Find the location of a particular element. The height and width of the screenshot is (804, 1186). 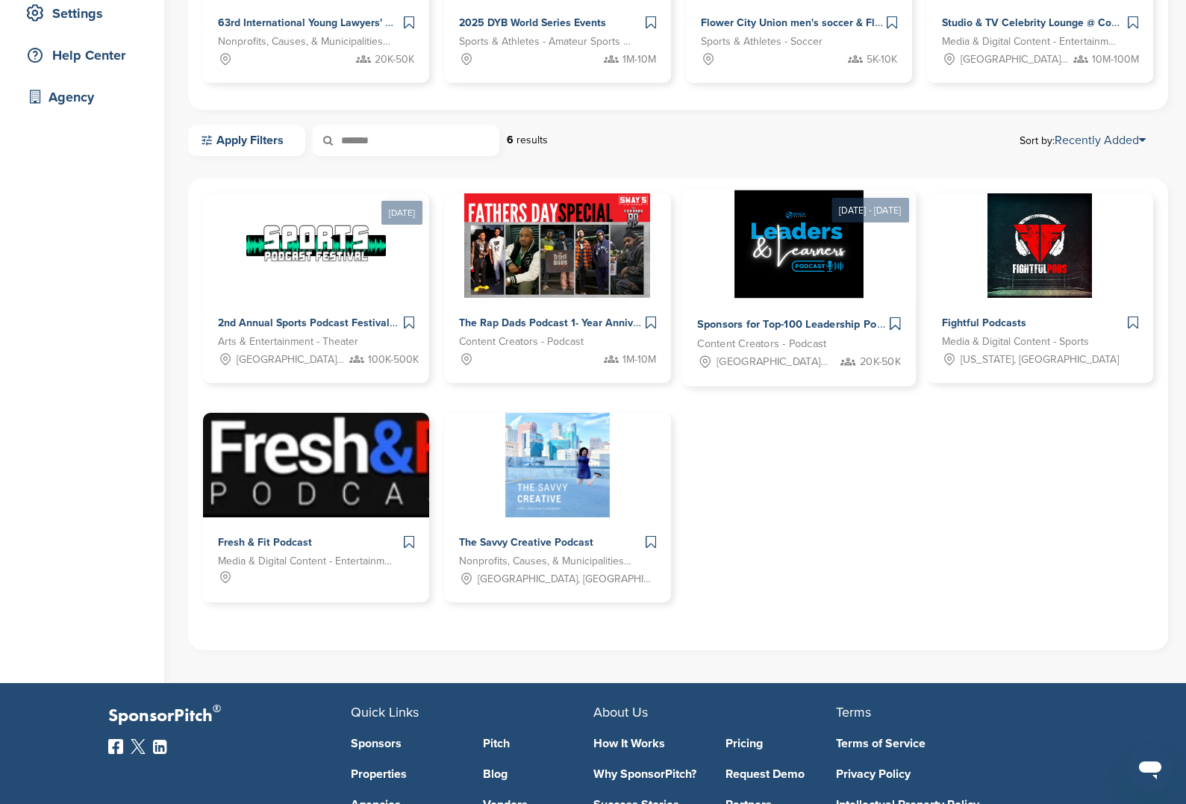

div: Agency is located at coordinates (86, 97).